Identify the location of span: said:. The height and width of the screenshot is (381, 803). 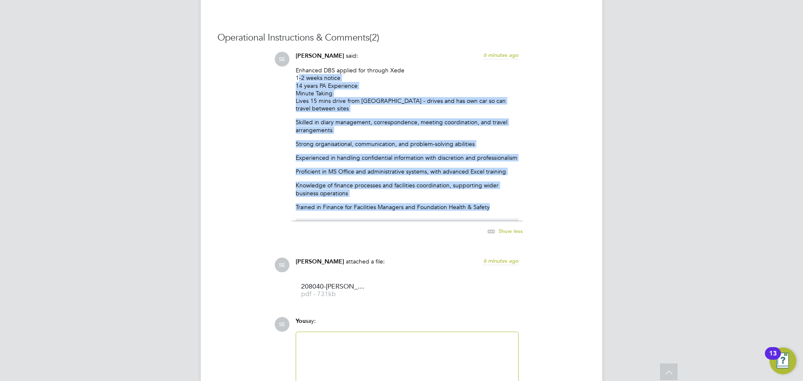
(352, 56).